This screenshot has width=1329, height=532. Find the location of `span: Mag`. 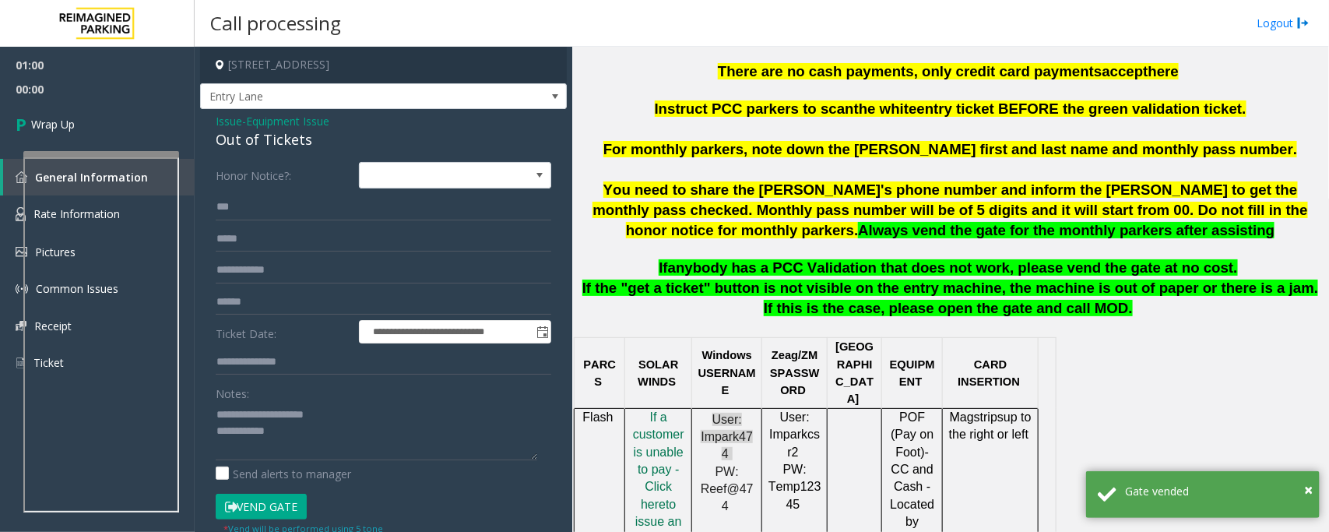

span: Mag is located at coordinates (962, 417).